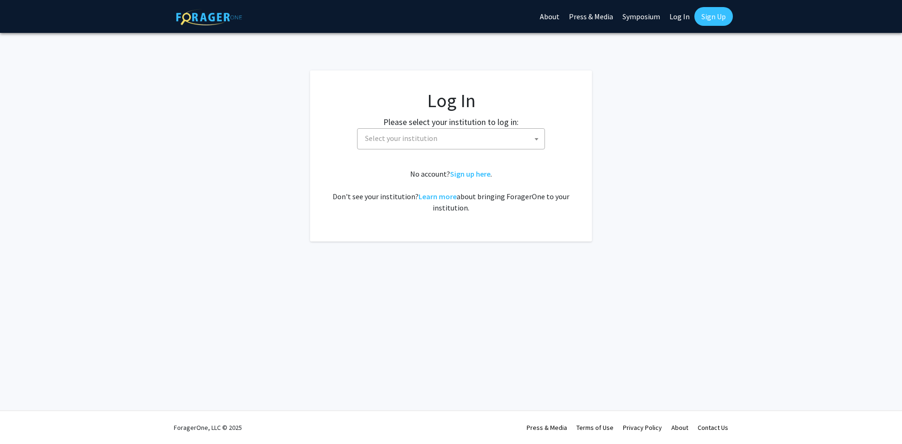  I want to click on a: Terms of Use, so click(595, 428).